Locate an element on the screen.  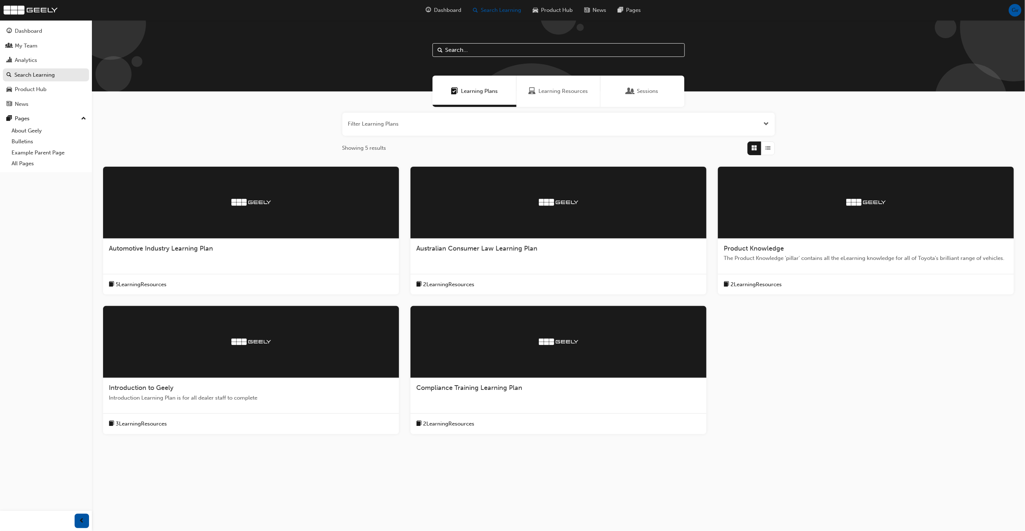
a: About Geely is located at coordinates (49, 131).